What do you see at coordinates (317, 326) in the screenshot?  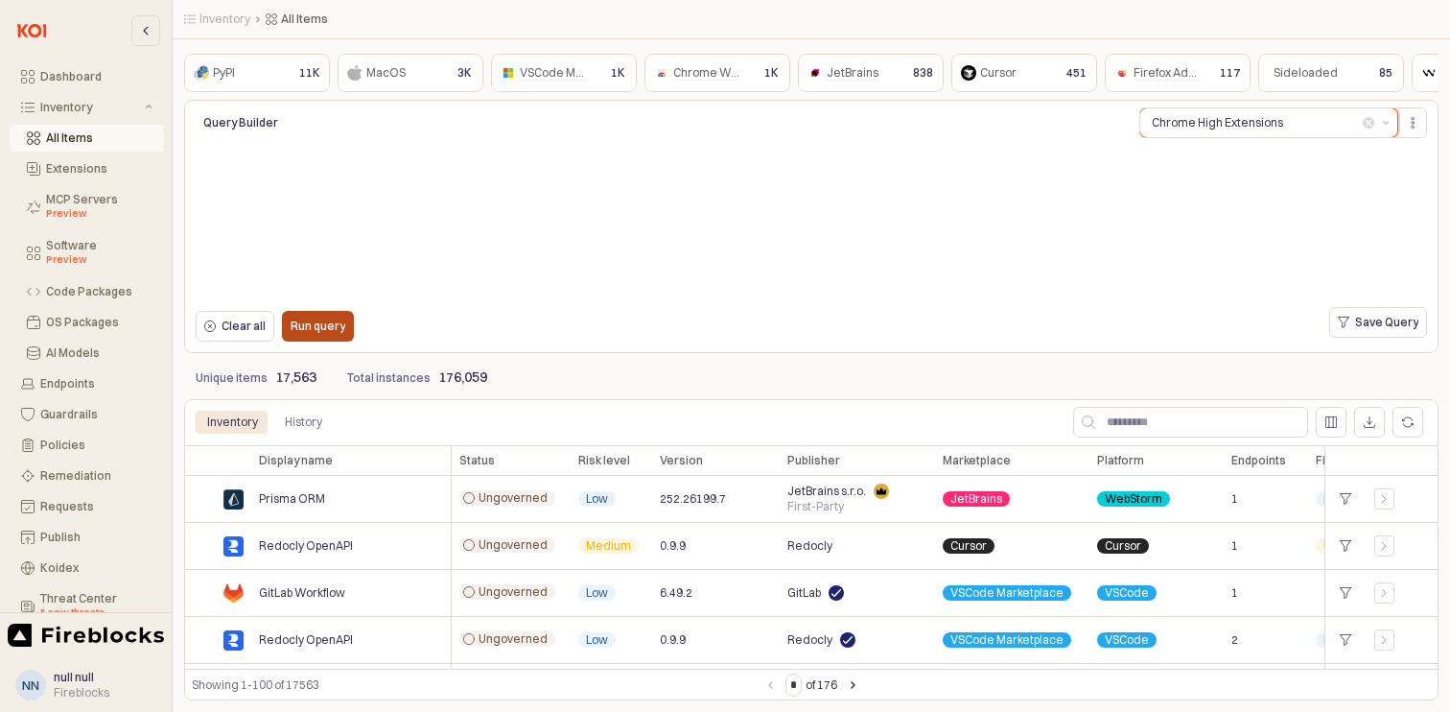 I see `button: Run query` at bounding box center [317, 326].